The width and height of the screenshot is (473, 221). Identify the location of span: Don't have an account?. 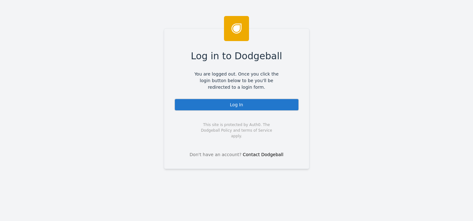
(216, 154).